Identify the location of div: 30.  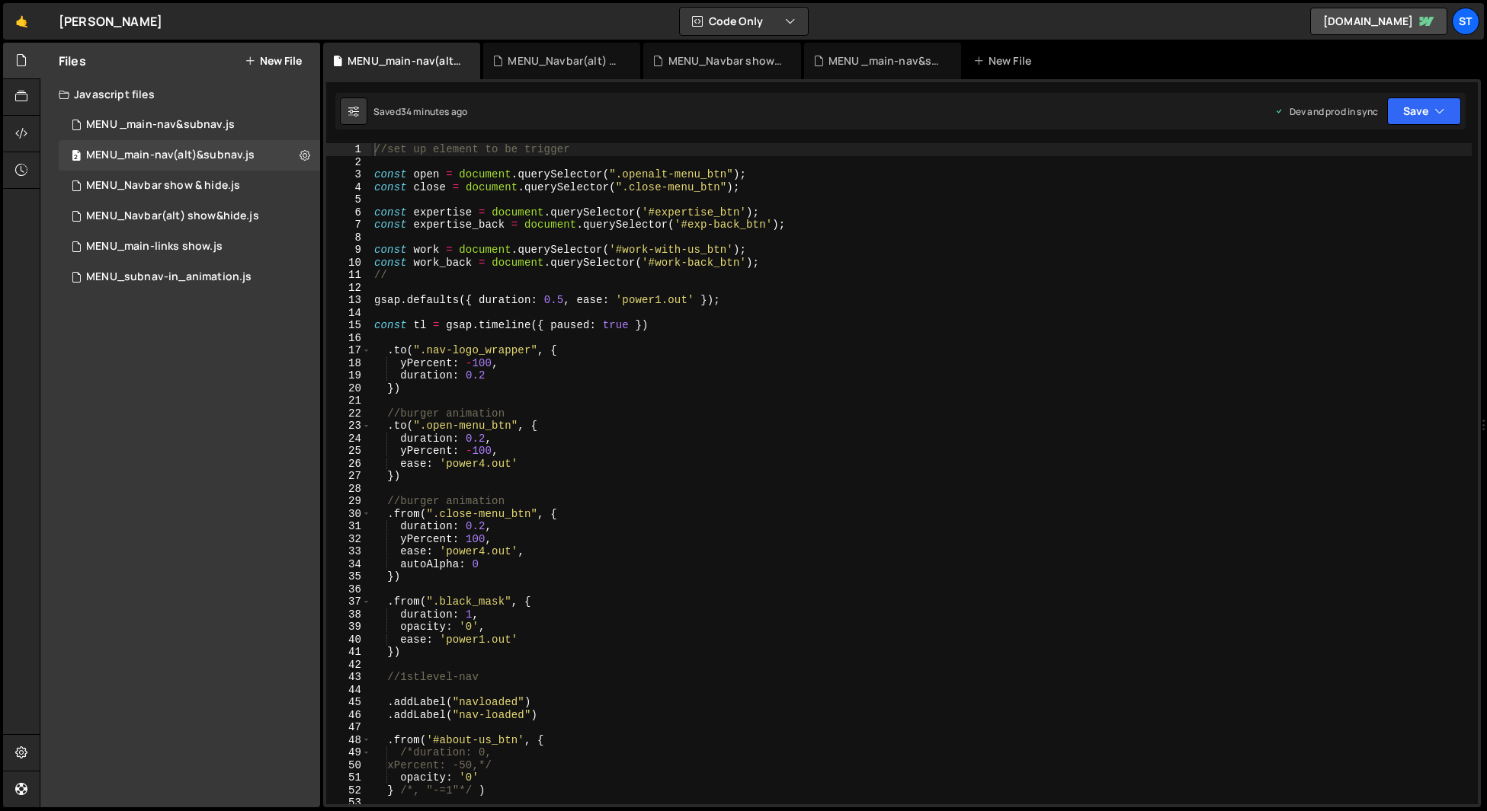
(348, 514).